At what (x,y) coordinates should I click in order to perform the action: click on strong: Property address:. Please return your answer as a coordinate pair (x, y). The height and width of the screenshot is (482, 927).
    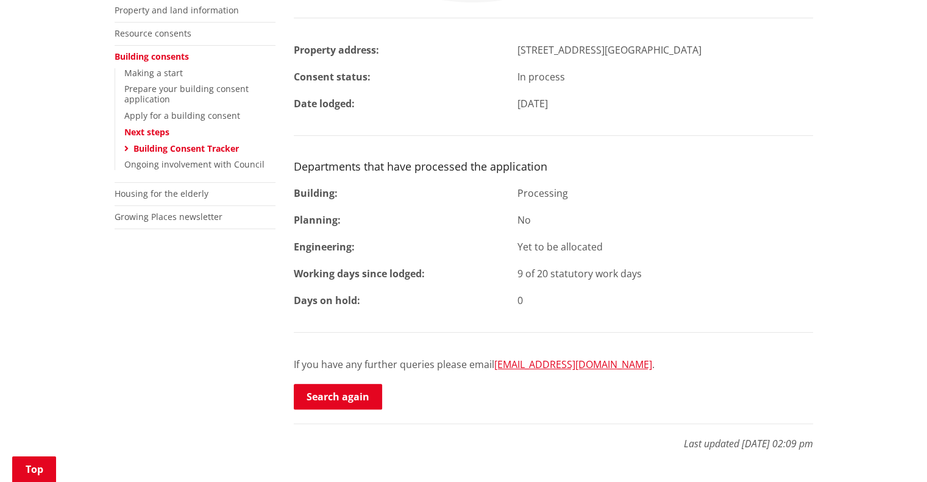
    Looking at the image, I should click on (336, 50).